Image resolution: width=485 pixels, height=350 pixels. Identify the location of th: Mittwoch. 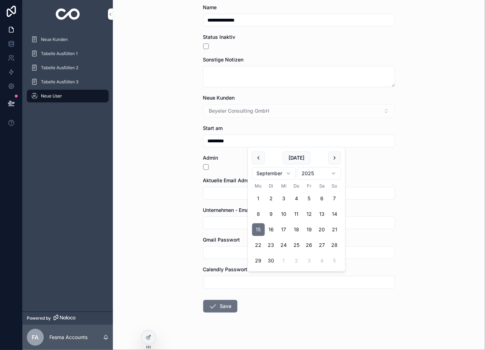
(284, 186).